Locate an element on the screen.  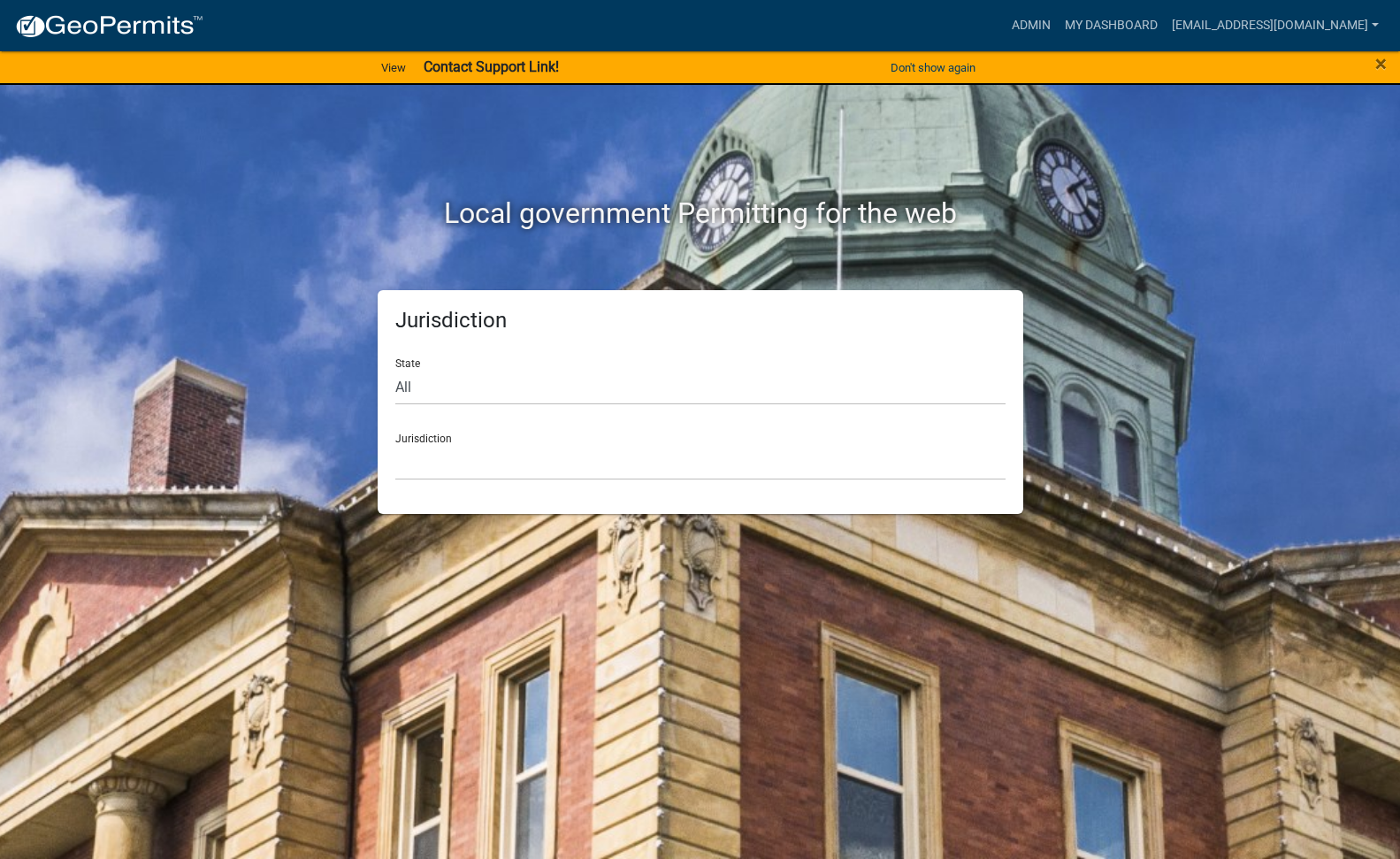
a: Admin is located at coordinates (1031, 25).